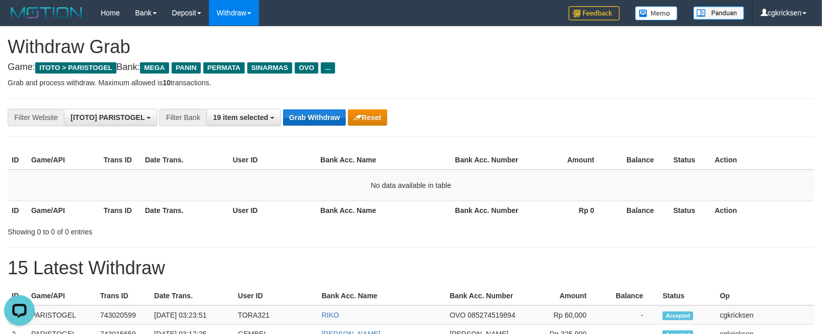  Describe the element at coordinates (154, 68) in the screenshot. I see `span: MEGA` at that location.